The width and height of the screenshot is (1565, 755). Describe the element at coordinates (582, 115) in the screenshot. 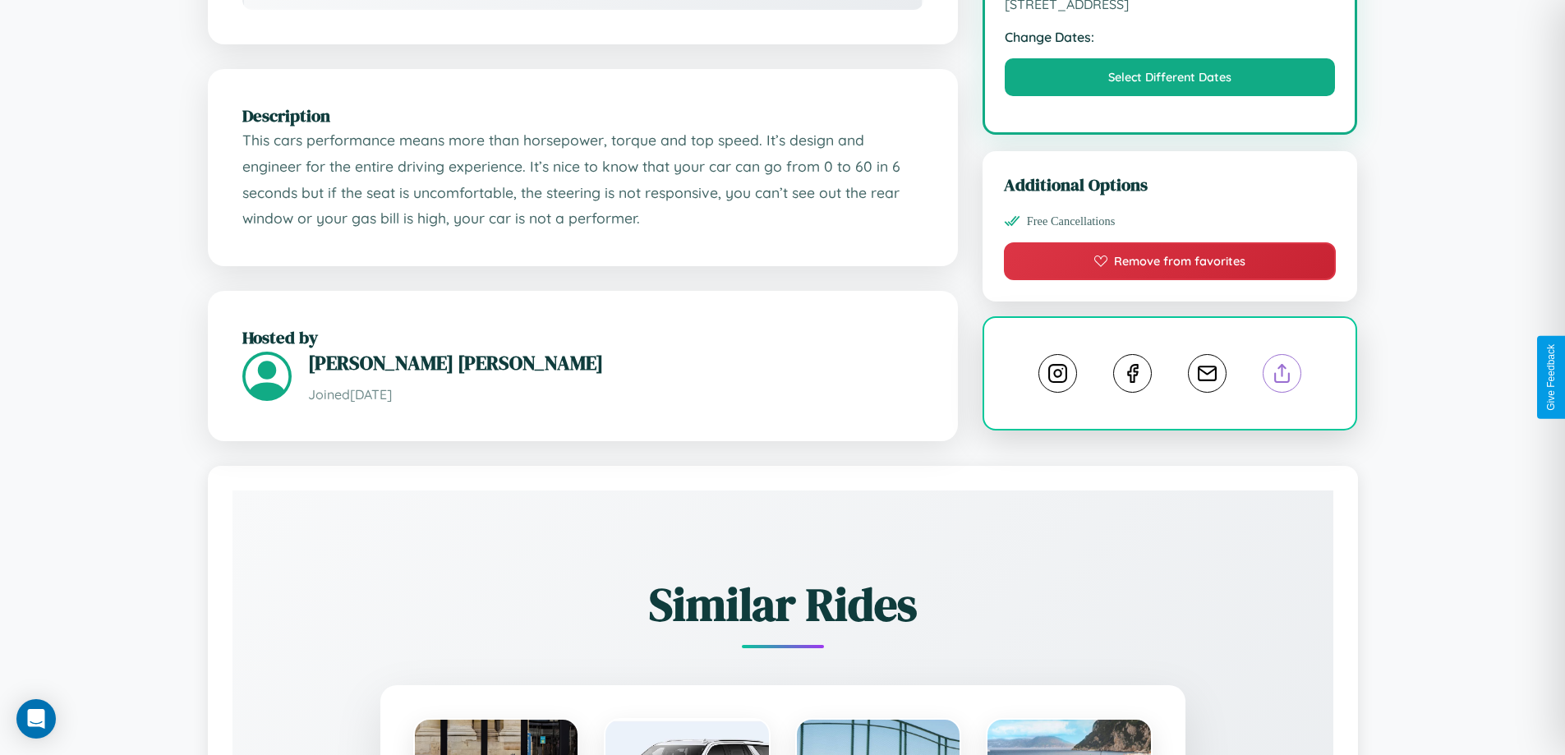

I see `h2: Description` at that location.